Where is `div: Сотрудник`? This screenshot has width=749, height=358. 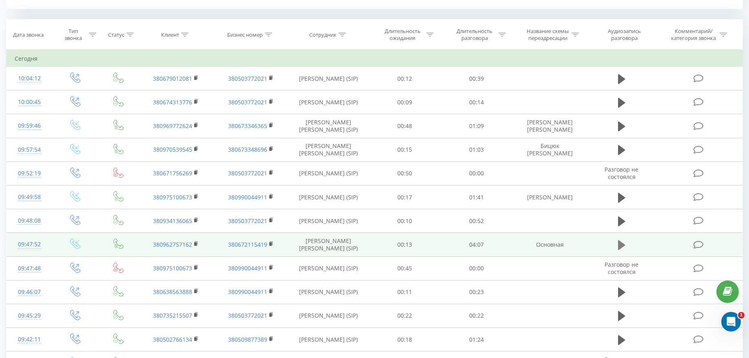
div: Сотрудник is located at coordinates (323, 35).